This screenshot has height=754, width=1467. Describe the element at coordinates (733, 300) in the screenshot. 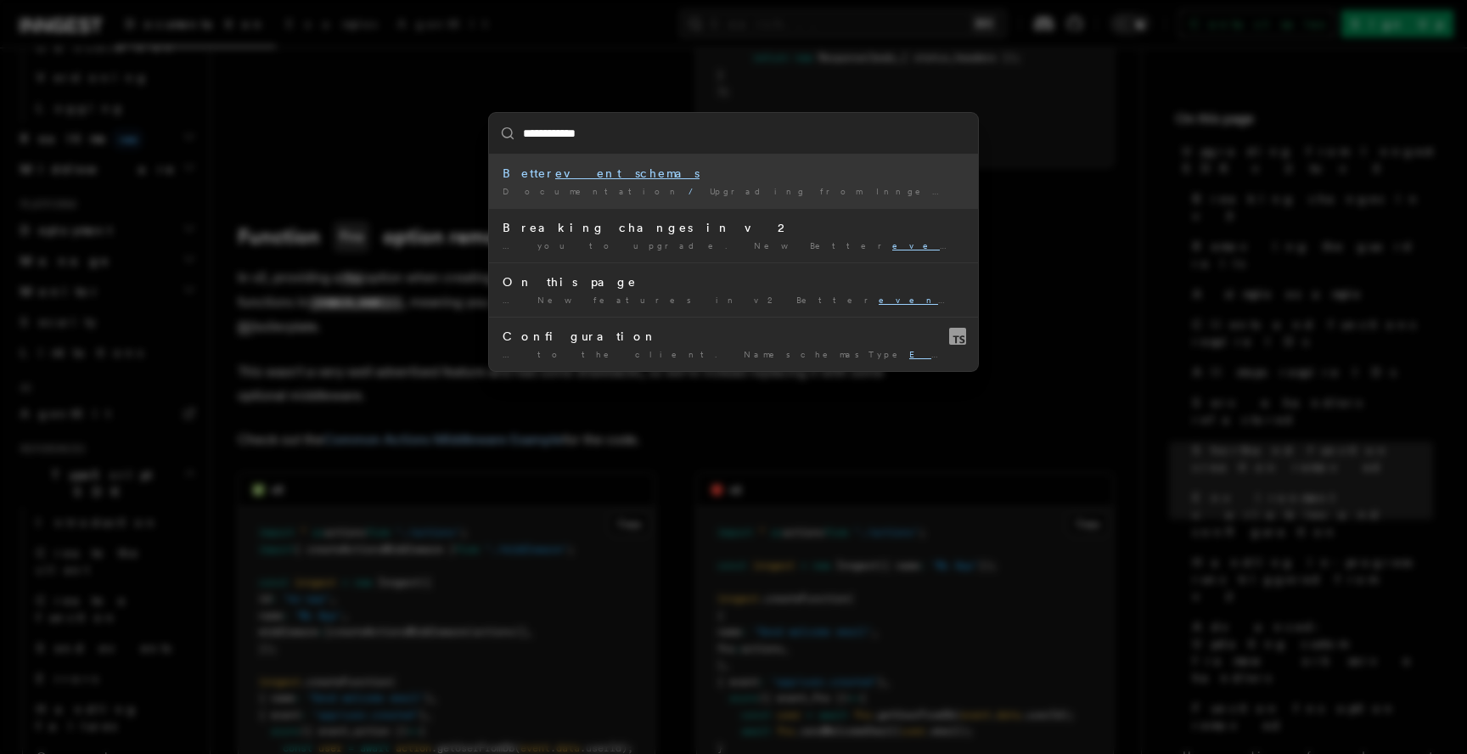

I see `div: … New features in v2 Better Clearer event sending …` at that location.